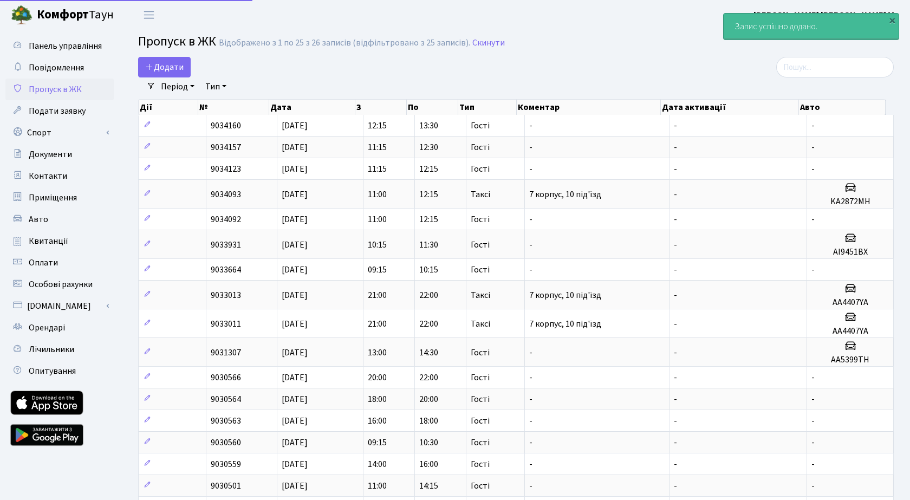 The image size is (910, 500). Describe the element at coordinates (226, 295) in the screenshot. I see `span: 9033013` at that location.